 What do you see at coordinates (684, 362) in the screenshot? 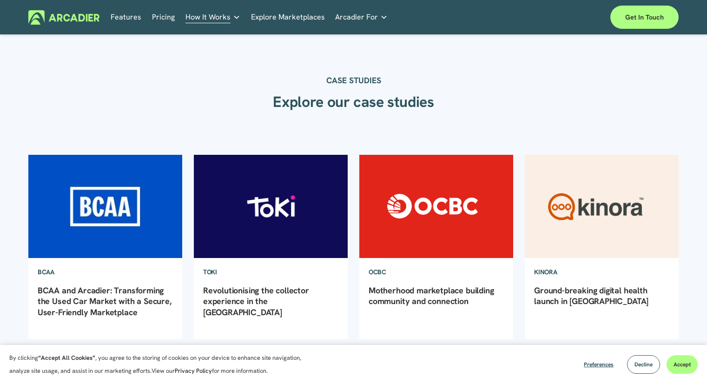
I see `div: Chat Widget` at bounding box center [684, 362].